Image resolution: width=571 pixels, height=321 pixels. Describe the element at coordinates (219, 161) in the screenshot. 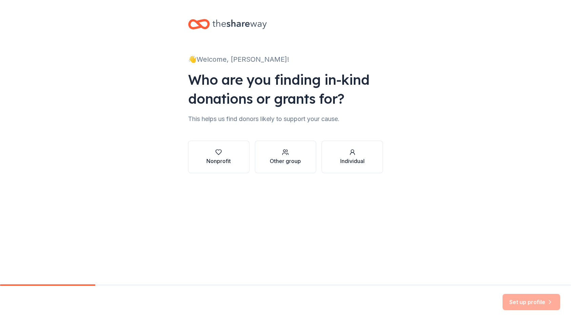

I see `div: Nonprofit` at that location.